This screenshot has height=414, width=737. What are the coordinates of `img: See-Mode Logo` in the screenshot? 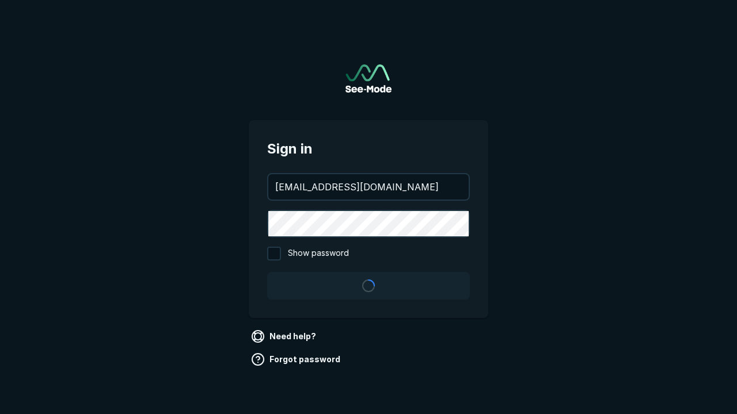 It's located at (368, 78).